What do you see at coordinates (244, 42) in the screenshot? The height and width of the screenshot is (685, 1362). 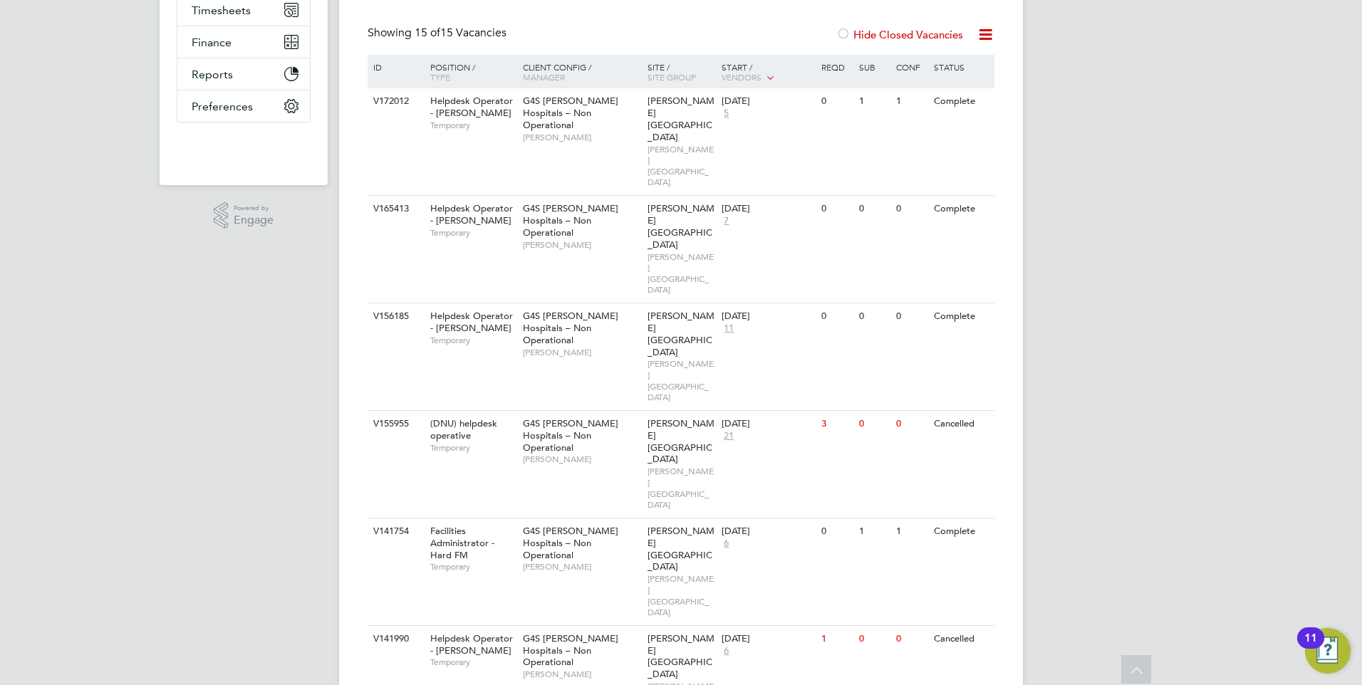 I see `button: Finance` at bounding box center [244, 42].